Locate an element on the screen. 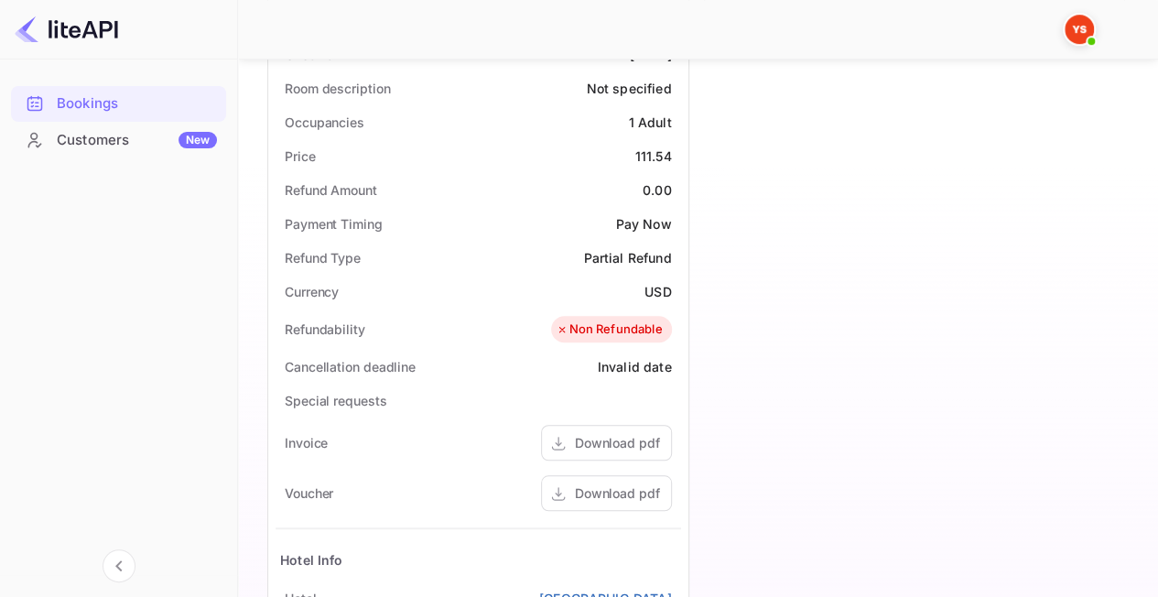 This screenshot has height=597, width=1158. div: Non Refundable is located at coordinates (609, 330).